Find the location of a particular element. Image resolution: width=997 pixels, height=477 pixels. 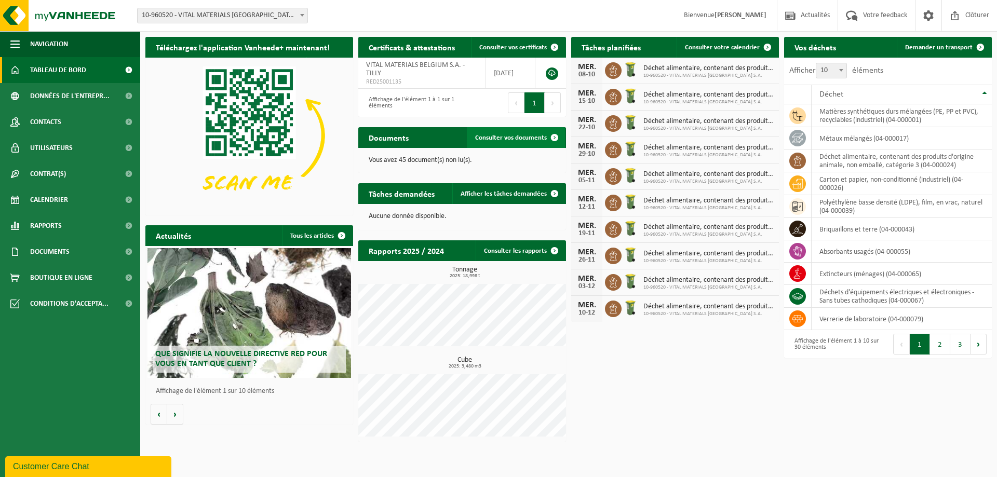

span: 2025: 18,998 t is located at coordinates (465, 276).